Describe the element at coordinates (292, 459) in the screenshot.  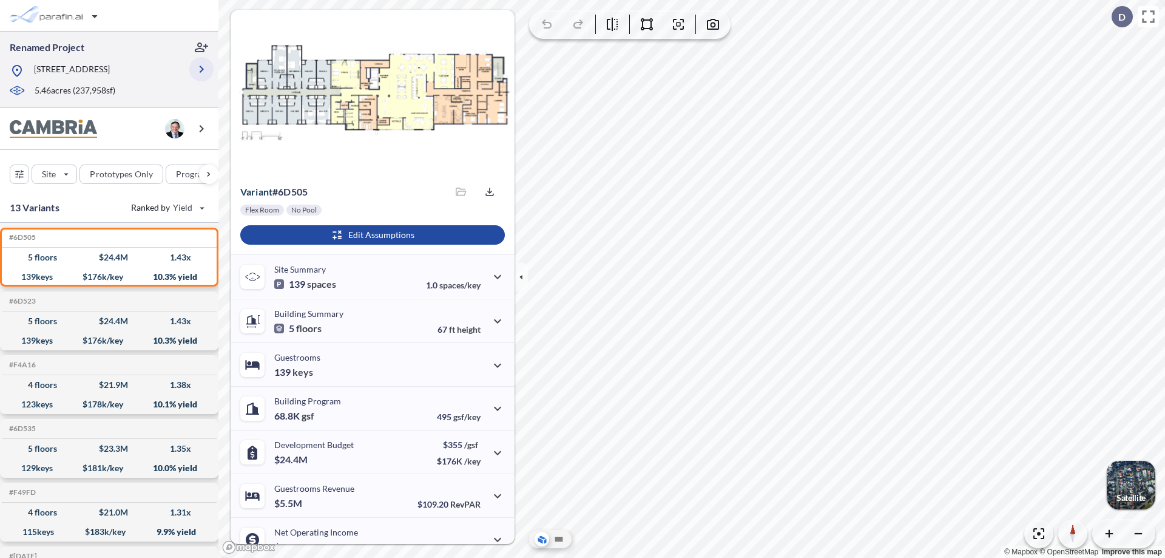
I see `p: $24.4M` at that location.